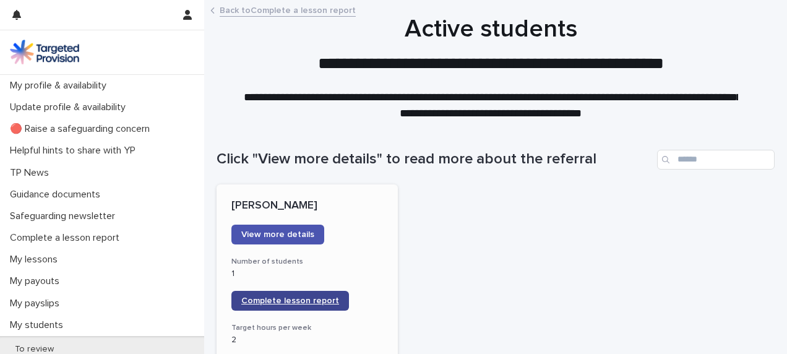  What do you see at coordinates (36, 259) in the screenshot?
I see `p: My lessons` at bounding box center [36, 259].